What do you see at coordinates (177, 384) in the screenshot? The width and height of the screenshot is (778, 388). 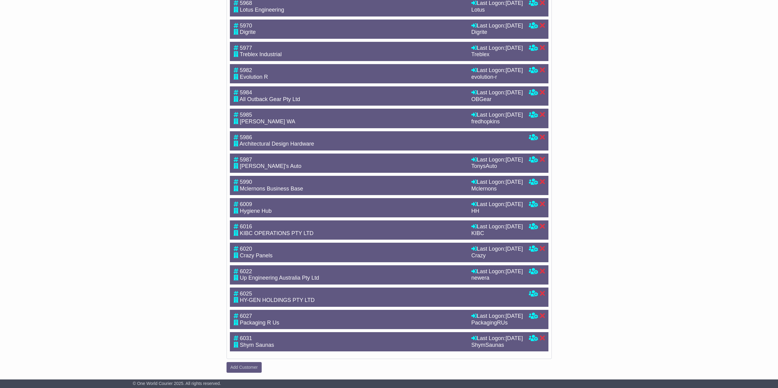 I see `span: © One World Courier 2025. All rights reserved.` at bounding box center [177, 384].